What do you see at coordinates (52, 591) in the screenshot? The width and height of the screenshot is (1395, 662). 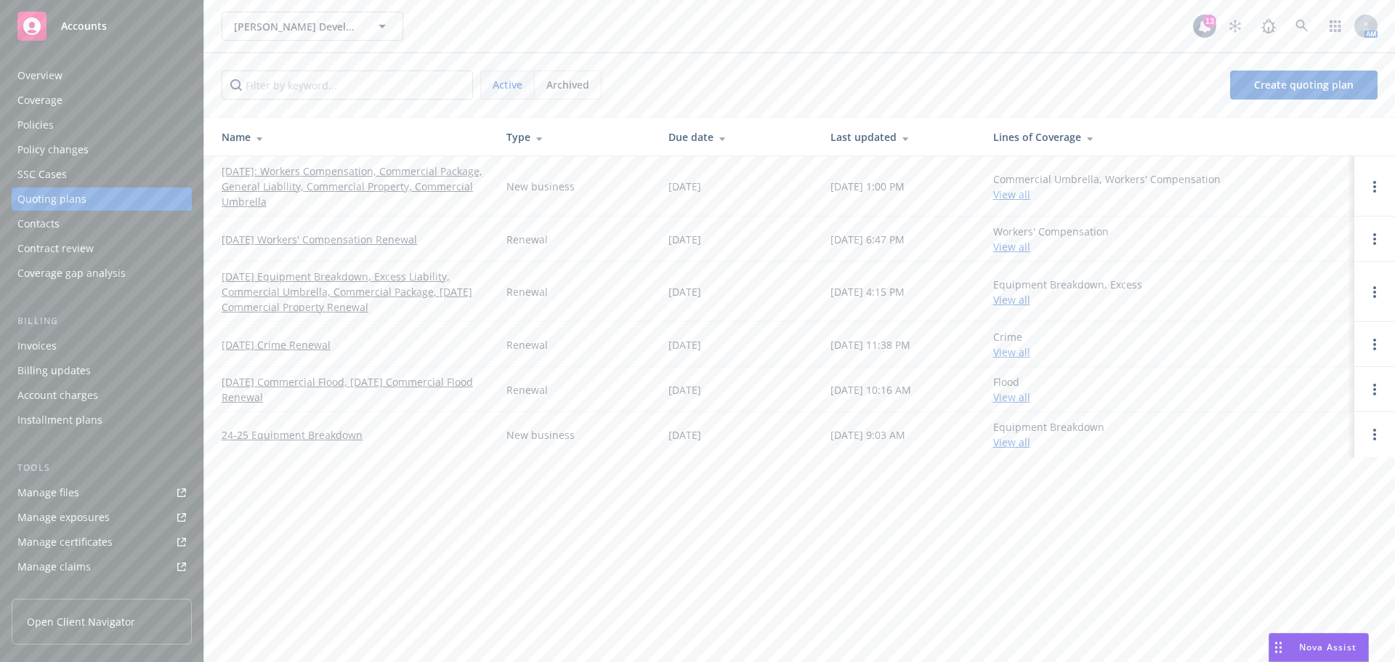 I see `div: Manage BORs` at bounding box center [52, 591].